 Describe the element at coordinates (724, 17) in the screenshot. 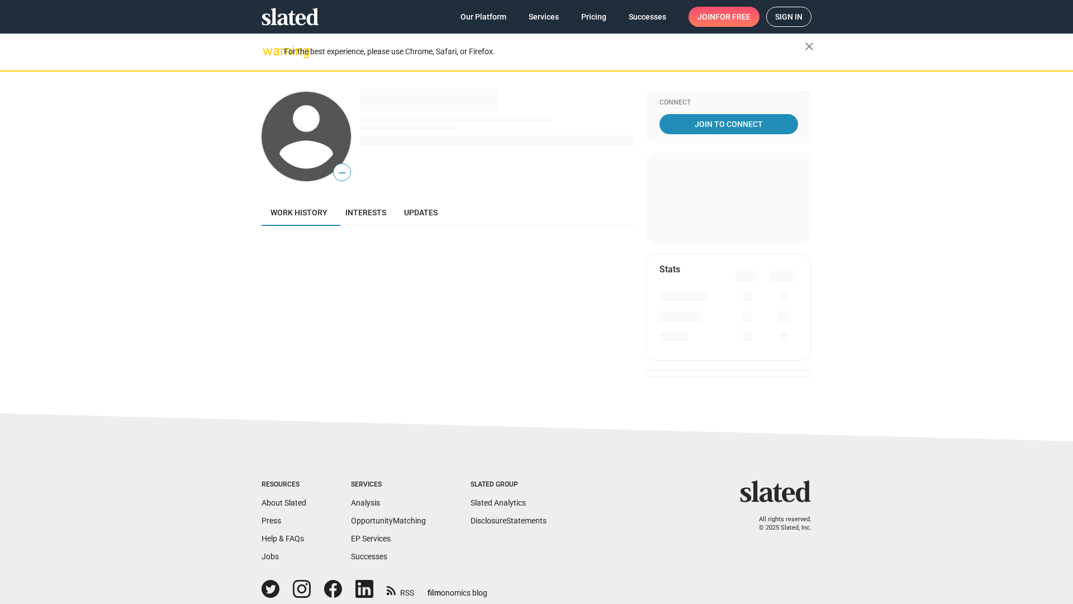

I see `a: Joinfor free` at that location.